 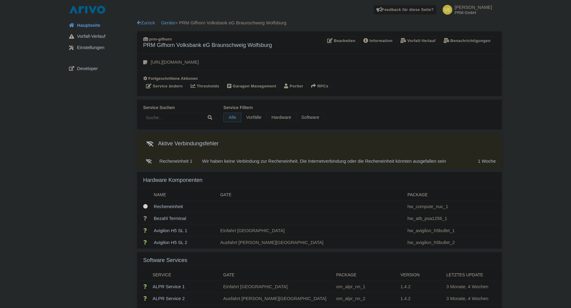 I want to click on a: Zurück, so click(x=146, y=23).